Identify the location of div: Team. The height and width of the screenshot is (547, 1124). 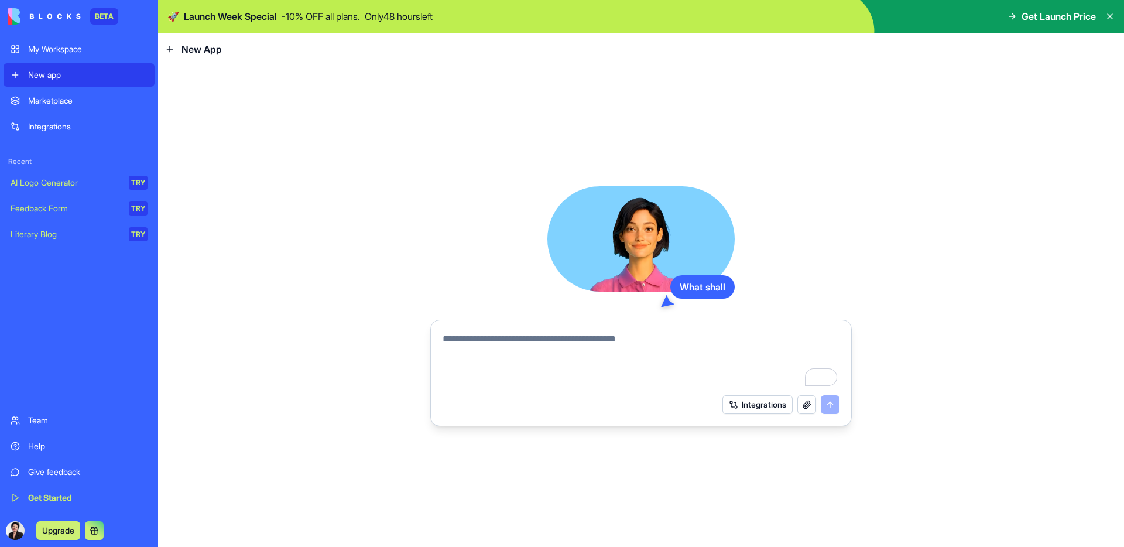
(88, 420).